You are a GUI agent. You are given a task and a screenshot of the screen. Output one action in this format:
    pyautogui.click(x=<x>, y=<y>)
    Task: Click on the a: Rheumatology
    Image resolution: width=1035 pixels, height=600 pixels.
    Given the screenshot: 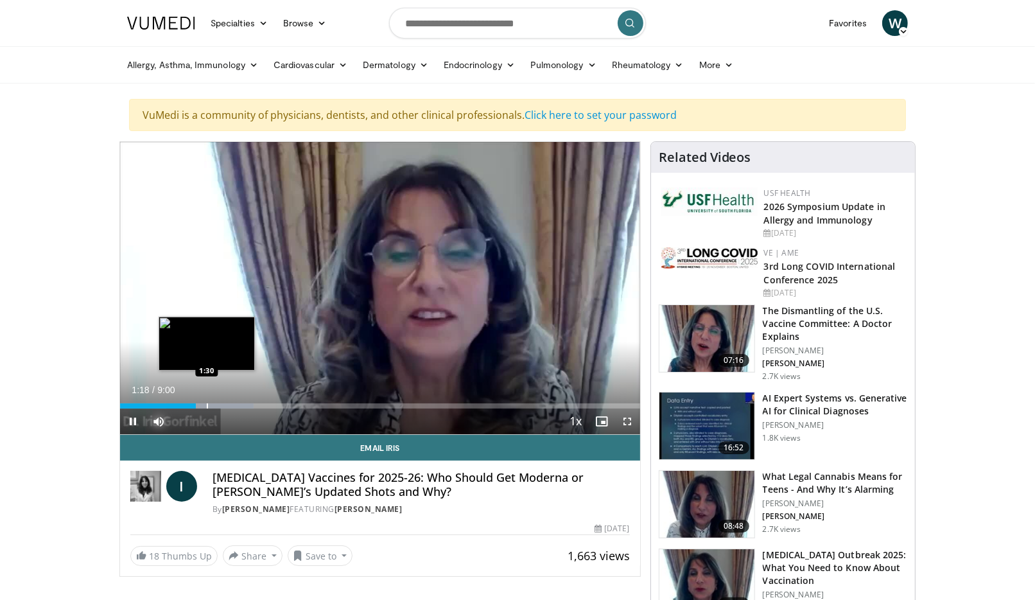 What is the action you would take?
    pyautogui.click(x=648, y=65)
    